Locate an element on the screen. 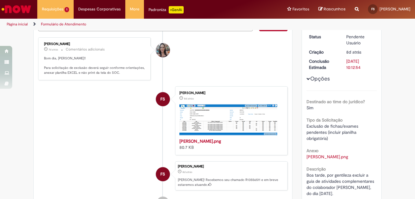 Image resolution: width=415 pixels, height=199 pixels. li: FERNANDA GOMES DA SILVA is located at coordinates (163, 176).